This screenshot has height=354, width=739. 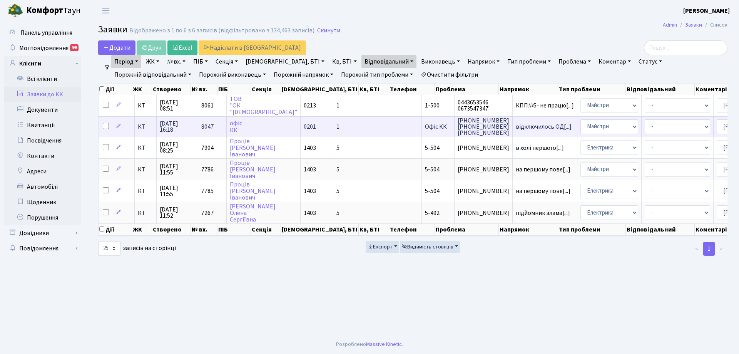 What do you see at coordinates (236, 127) in the screenshot?
I see `a: офісКК` at bounding box center [236, 127].